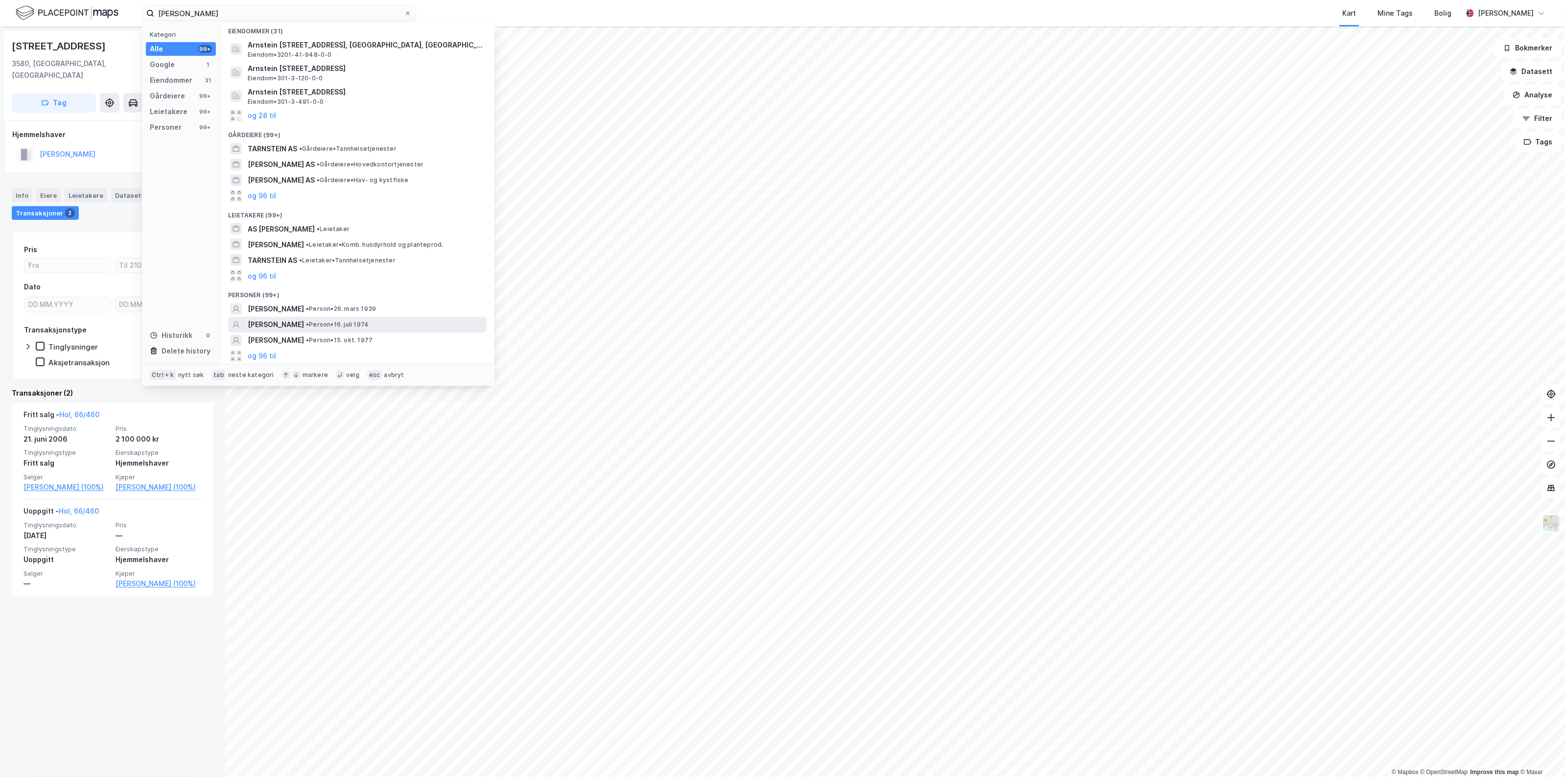 Image resolution: width=1565 pixels, height=777 pixels. Describe the element at coordinates (22, 195) in the screenshot. I see `div: Info` at that location.